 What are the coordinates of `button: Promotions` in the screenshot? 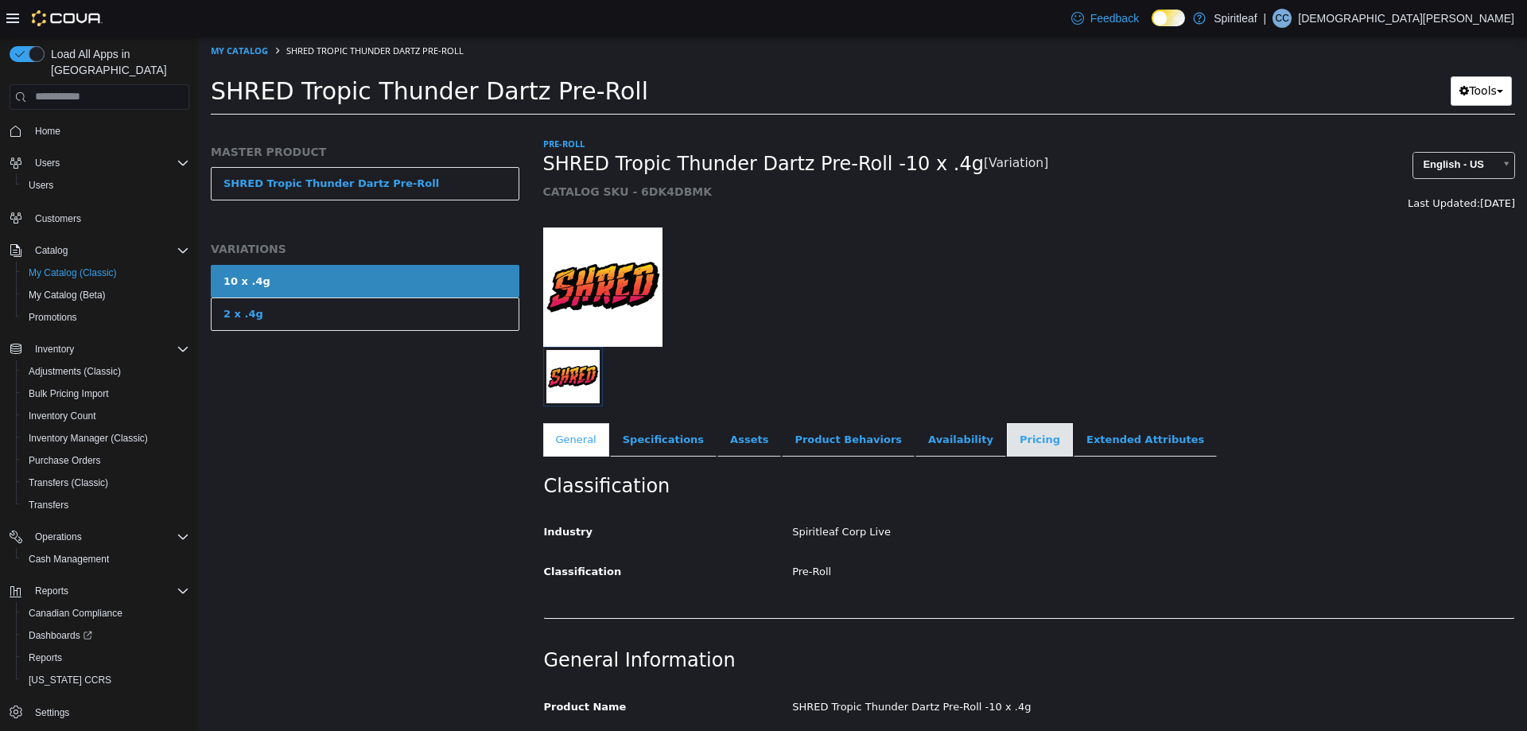 It's located at (106, 317).